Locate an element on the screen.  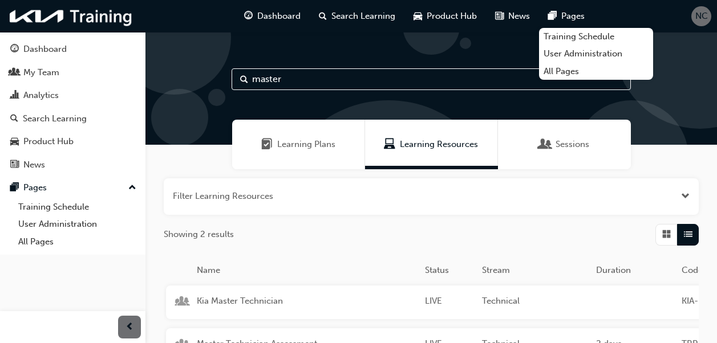
div: News is located at coordinates (34, 165).